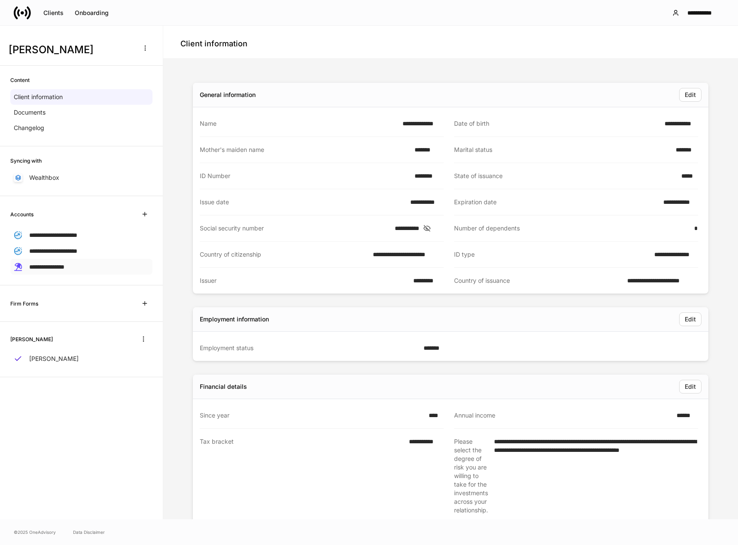 The width and height of the screenshot is (738, 545). What do you see at coordinates (29, 128) in the screenshot?
I see `p: Changelog` at bounding box center [29, 128].